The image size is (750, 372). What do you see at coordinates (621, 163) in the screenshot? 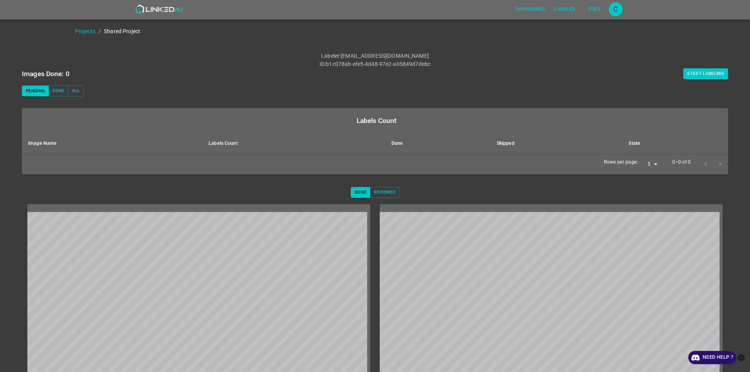
I see `p: Rows per page:` at bounding box center [621, 163].